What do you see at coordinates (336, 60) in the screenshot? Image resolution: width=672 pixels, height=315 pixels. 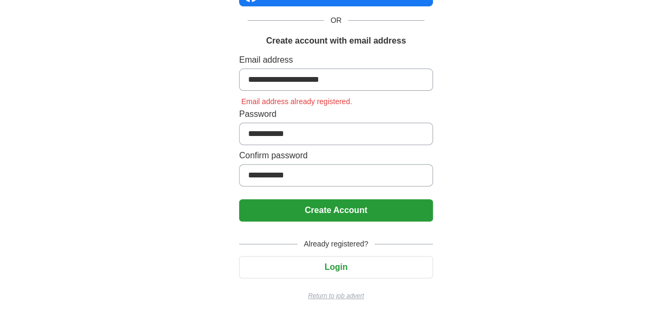 I see `label: Email address` at bounding box center [336, 60].